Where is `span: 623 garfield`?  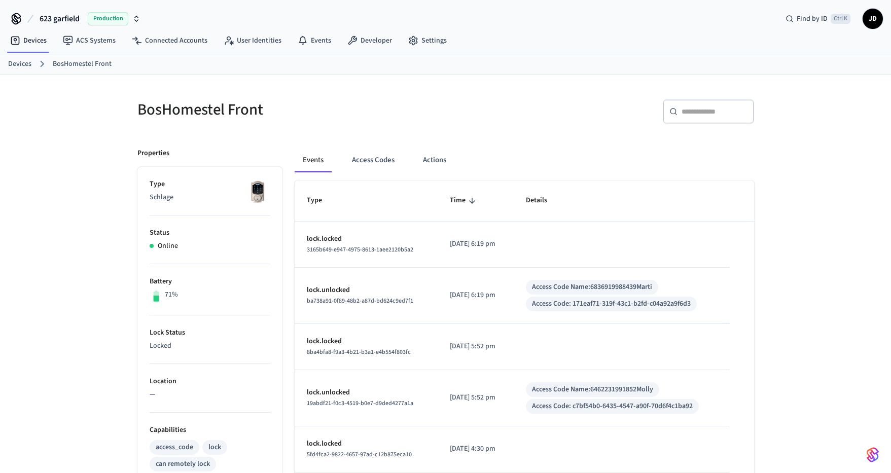
span: 623 garfield is located at coordinates (59, 19).